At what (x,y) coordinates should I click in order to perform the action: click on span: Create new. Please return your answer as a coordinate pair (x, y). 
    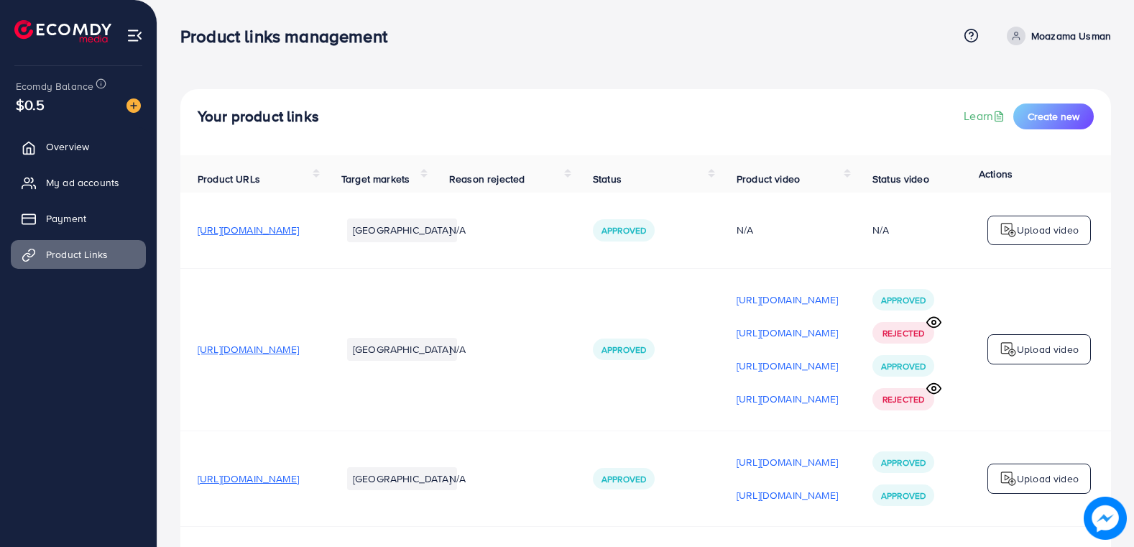
    Looking at the image, I should click on (1053, 116).